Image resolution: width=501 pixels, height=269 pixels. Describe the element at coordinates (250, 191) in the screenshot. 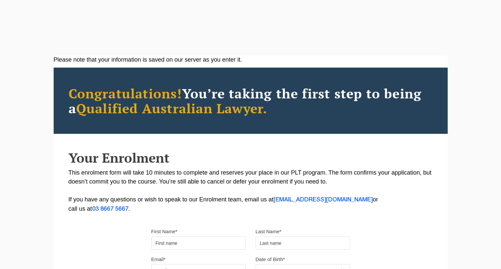

I see `p: This enrolment form will take 10 minutes to complete and reserves your place in our PLT program. ...` at that location.